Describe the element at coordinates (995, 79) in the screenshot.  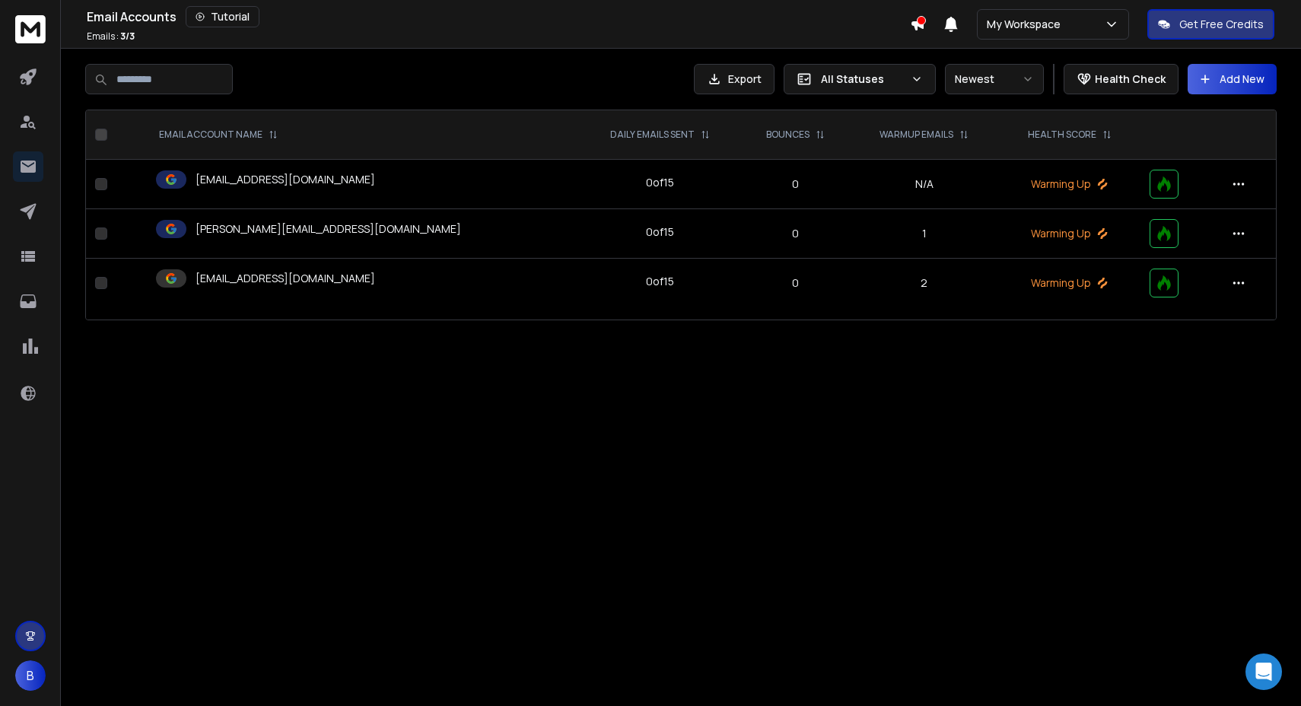
I see `button: Newest` at that location.